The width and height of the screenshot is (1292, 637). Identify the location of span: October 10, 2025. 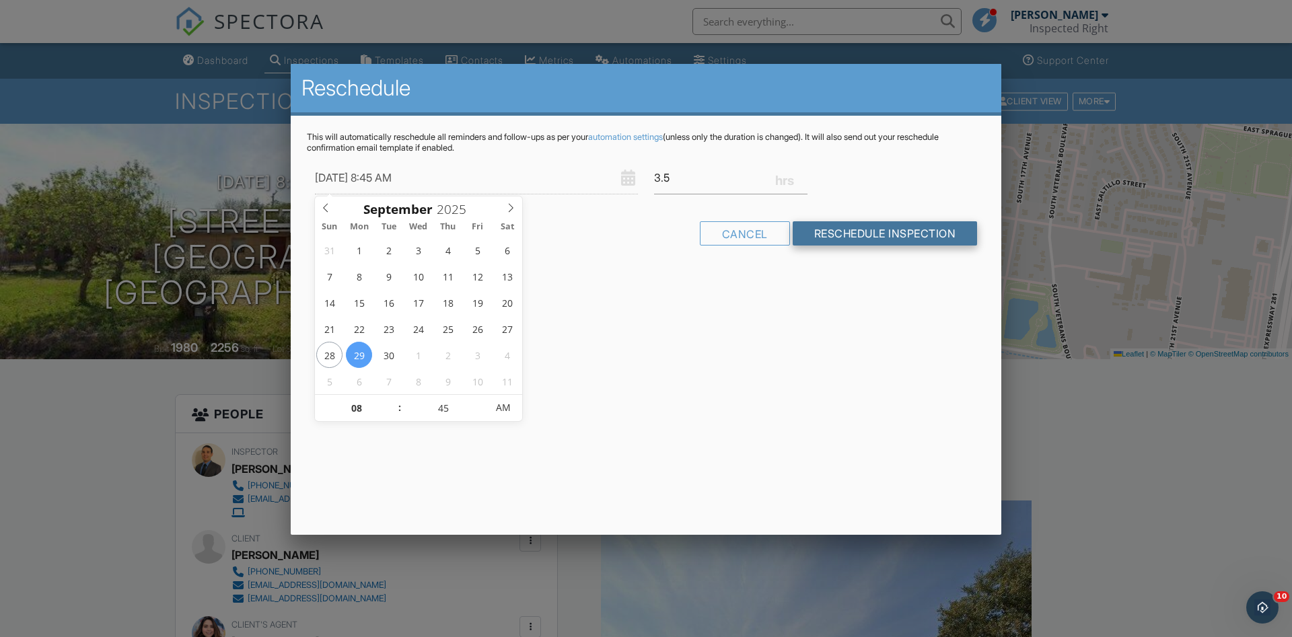
(477, 381).